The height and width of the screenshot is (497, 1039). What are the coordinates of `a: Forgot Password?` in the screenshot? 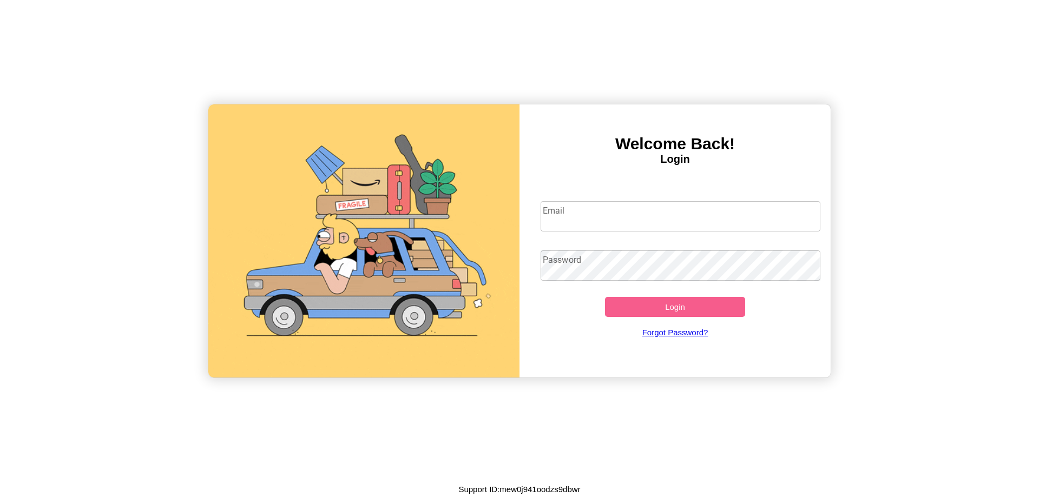 It's located at (676, 332).